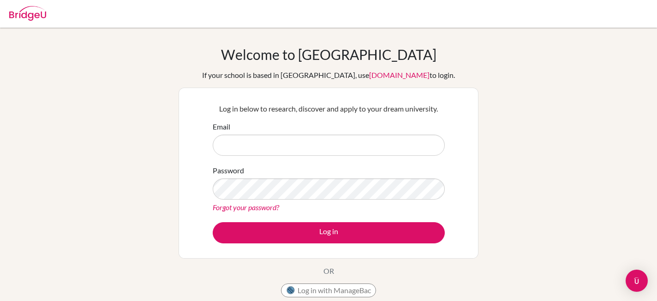 This screenshot has width=657, height=301. I want to click on p: OR, so click(328, 271).